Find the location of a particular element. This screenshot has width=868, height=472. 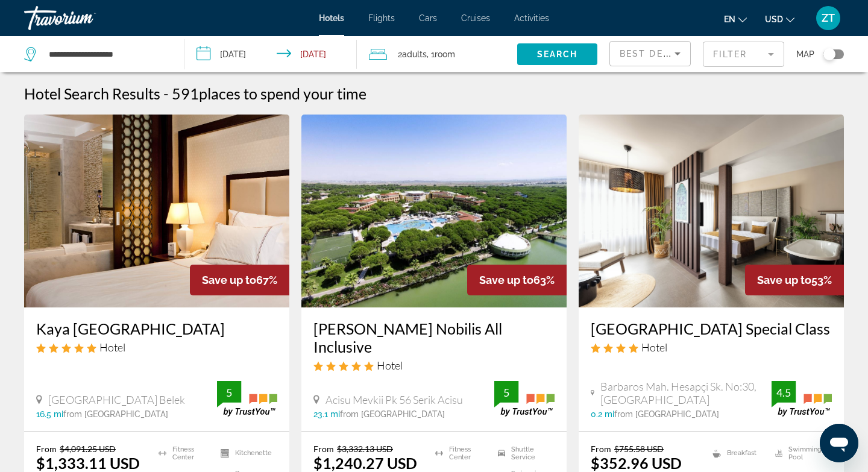

span: Map is located at coordinates (806, 54).